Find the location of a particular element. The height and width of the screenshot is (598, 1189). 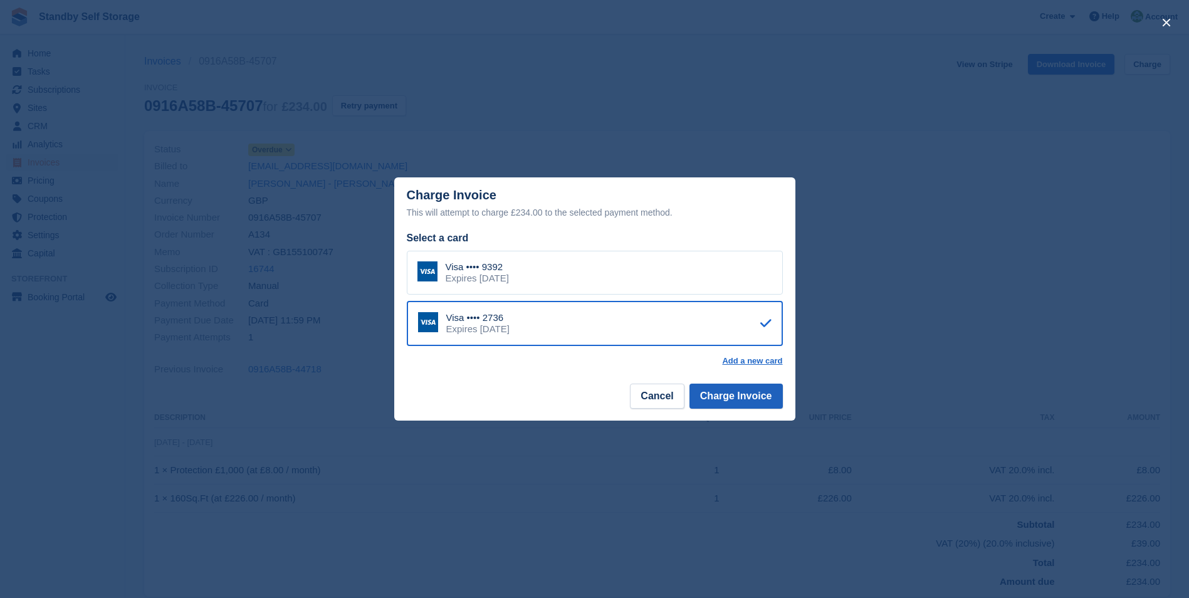

a: Add a new card is located at coordinates (752, 361).